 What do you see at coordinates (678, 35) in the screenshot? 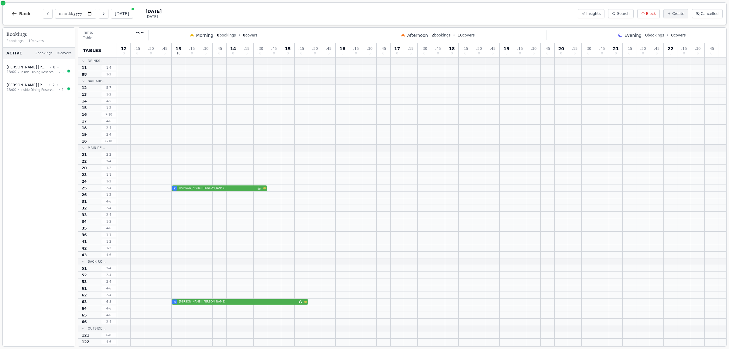
I see `span: covers` at bounding box center [678, 35].